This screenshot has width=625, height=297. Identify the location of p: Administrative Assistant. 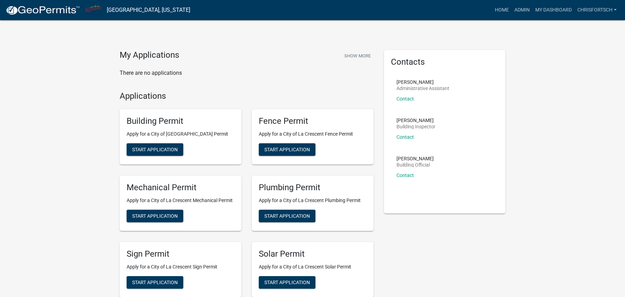
(423, 88).